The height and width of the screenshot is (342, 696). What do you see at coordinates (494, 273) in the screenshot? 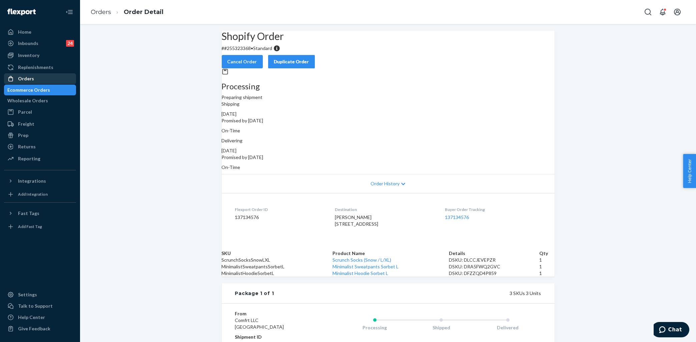
I see `div: DSKU: DFZZQD4P859` at bounding box center [494, 273].